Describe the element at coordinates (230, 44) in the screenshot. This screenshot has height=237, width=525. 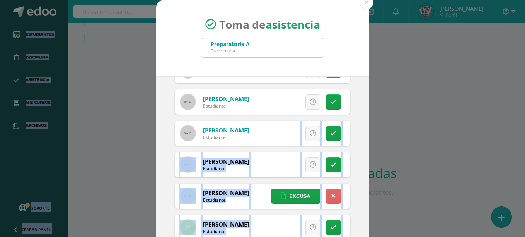
I see `div: Preparatoria A` at that location.